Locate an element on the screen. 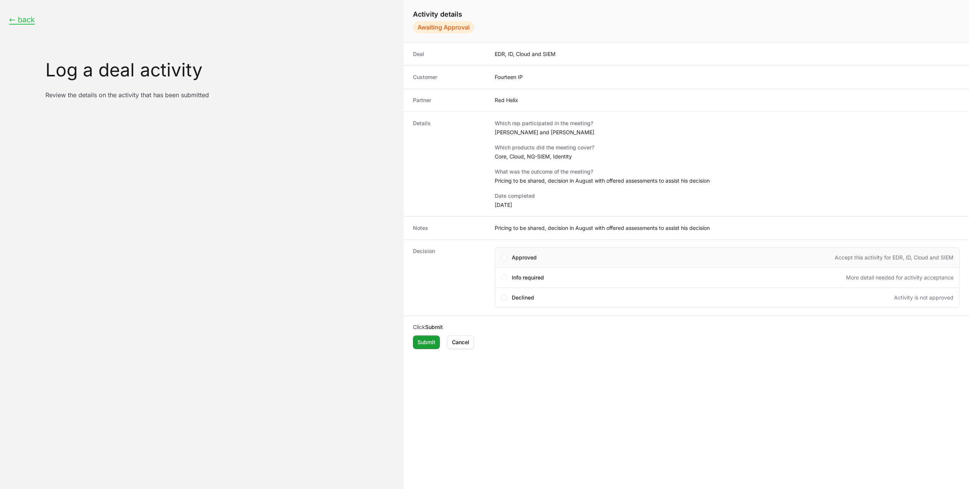 This screenshot has height=489, width=969. dt: Partner is located at coordinates (449, 100).